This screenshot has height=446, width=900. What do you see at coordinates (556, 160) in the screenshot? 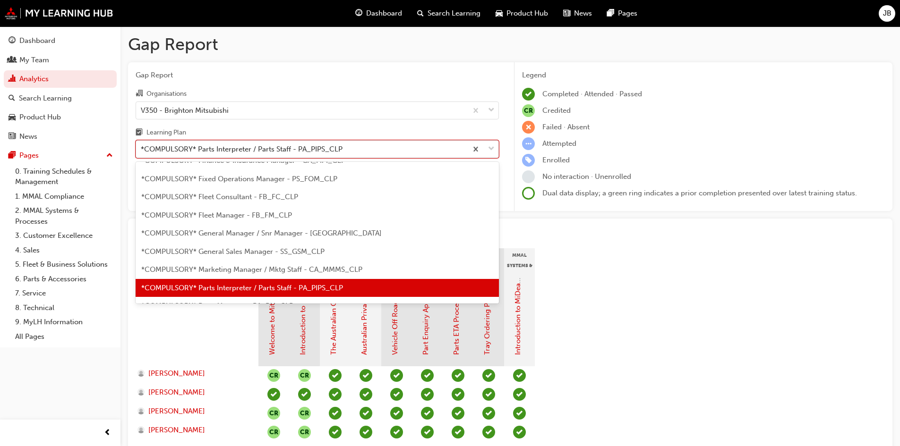
I see `span: Enrolled` at bounding box center [556, 160].